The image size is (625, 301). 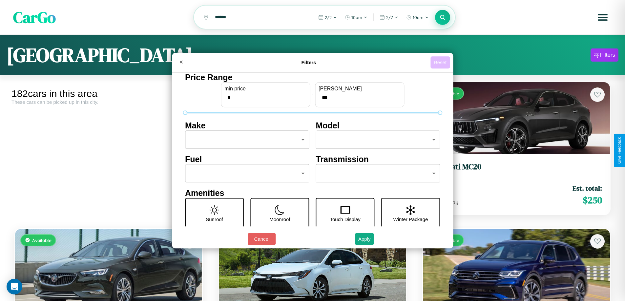 I want to click on button: Filters, so click(x=604, y=55).